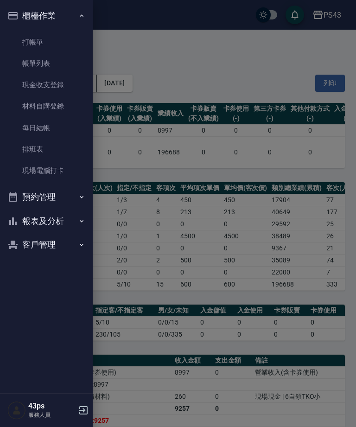 Image resolution: width=356 pixels, height=427 pixels. I want to click on a: 現金收支登錄, so click(46, 85).